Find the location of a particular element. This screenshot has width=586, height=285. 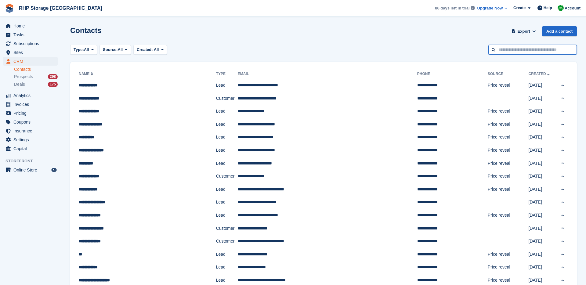

span: Settings is located at coordinates (32, 140).